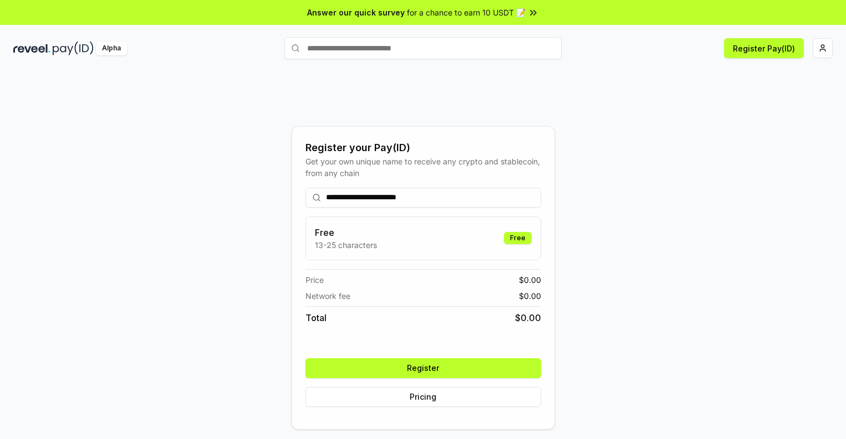  I want to click on span: Price, so click(314, 280).